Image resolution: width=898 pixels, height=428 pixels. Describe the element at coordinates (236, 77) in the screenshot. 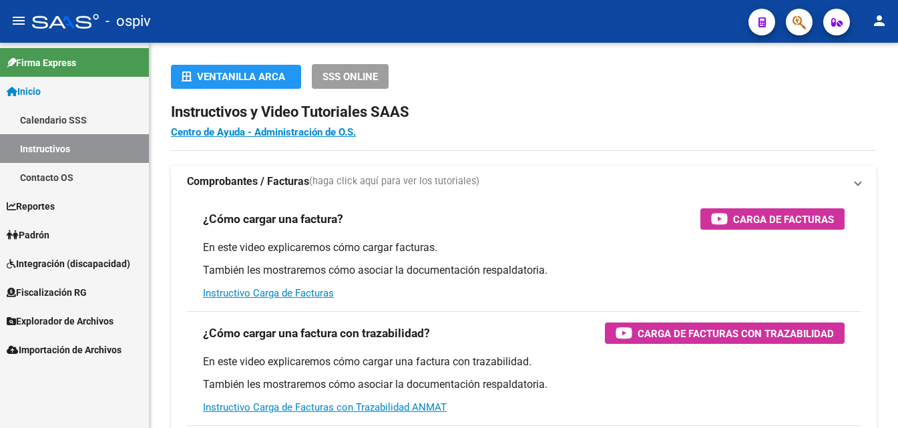

I see `div: Ventanilla ARCA` at that location.